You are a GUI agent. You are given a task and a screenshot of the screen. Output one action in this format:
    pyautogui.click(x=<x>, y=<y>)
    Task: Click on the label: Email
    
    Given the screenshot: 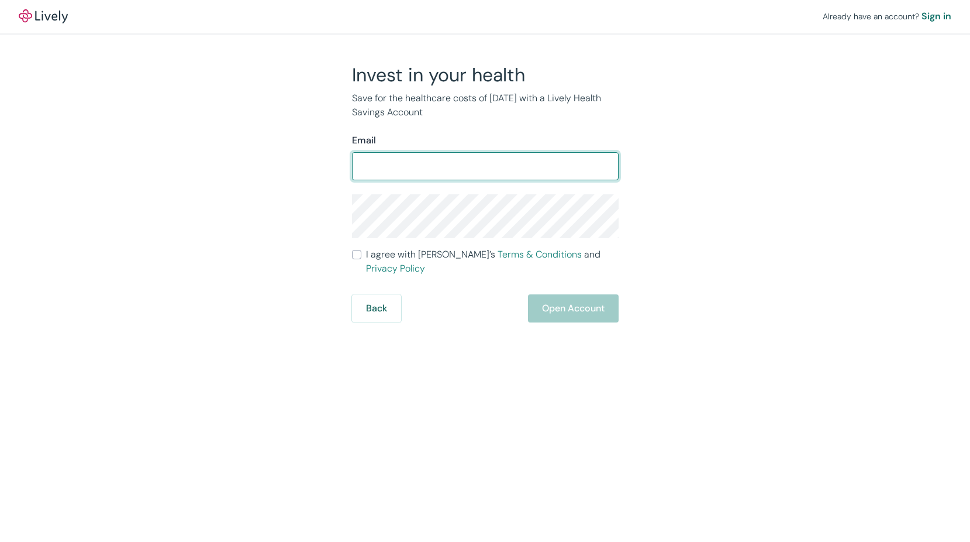 What is the action you would take?
    pyautogui.click(x=364, y=140)
    